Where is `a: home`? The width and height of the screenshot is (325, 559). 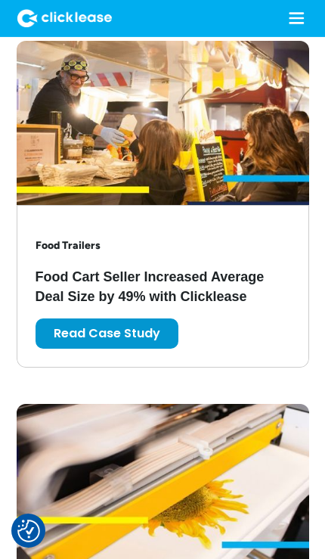 a: home is located at coordinates (61, 18).